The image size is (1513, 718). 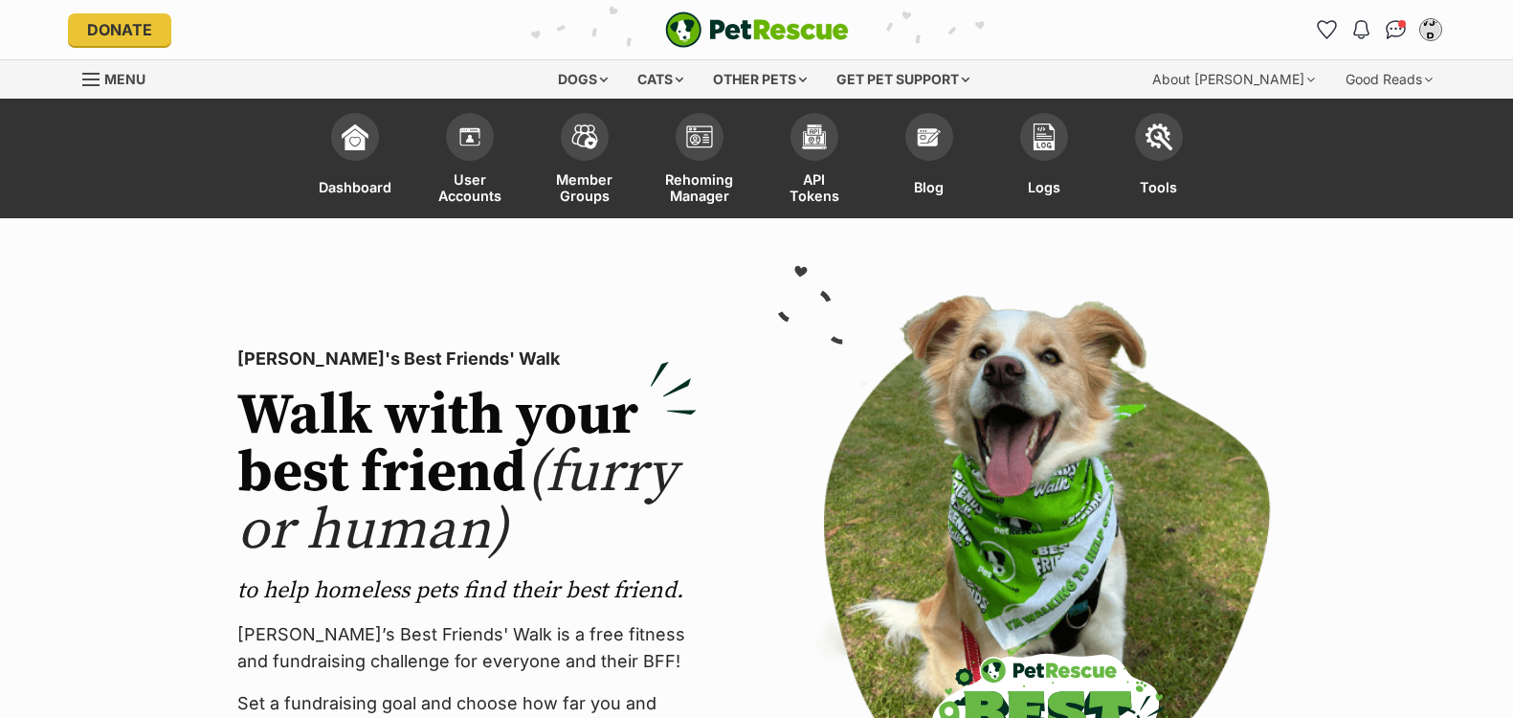 I want to click on img: chat-41dd97257d64d25036548639549fe6c8038ab92f7586957e7f3b1b290dea8141.svg, so click(x=1395, y=30).